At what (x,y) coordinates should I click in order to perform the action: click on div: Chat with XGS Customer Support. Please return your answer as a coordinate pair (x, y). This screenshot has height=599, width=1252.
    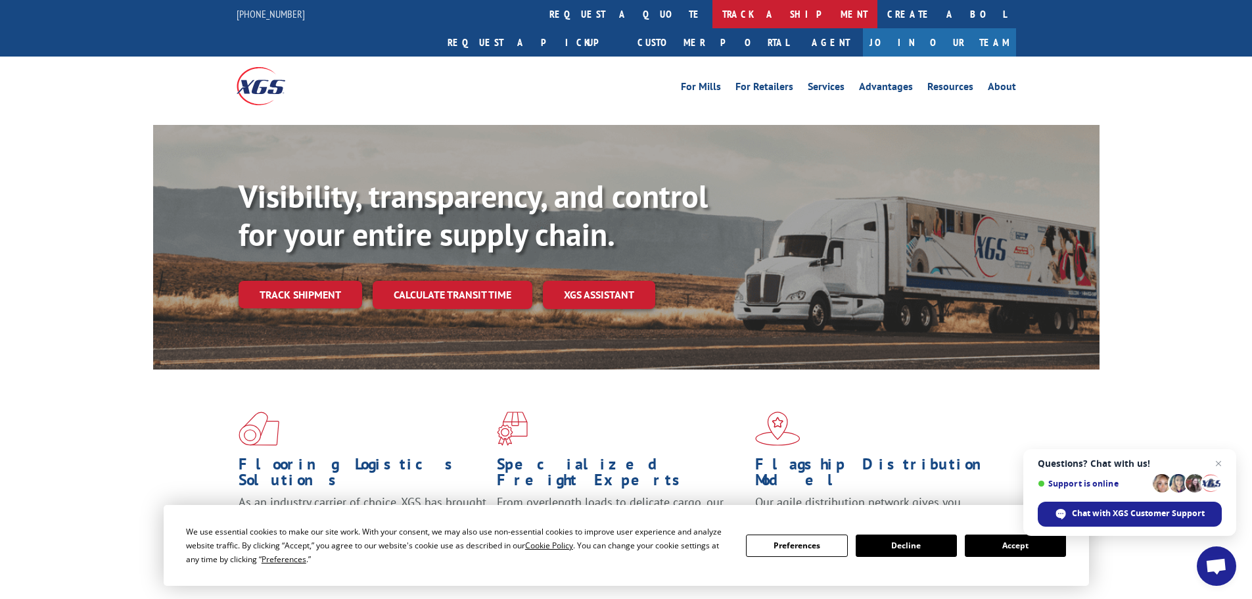
    Looking at the image, I should click on (1129, 514).